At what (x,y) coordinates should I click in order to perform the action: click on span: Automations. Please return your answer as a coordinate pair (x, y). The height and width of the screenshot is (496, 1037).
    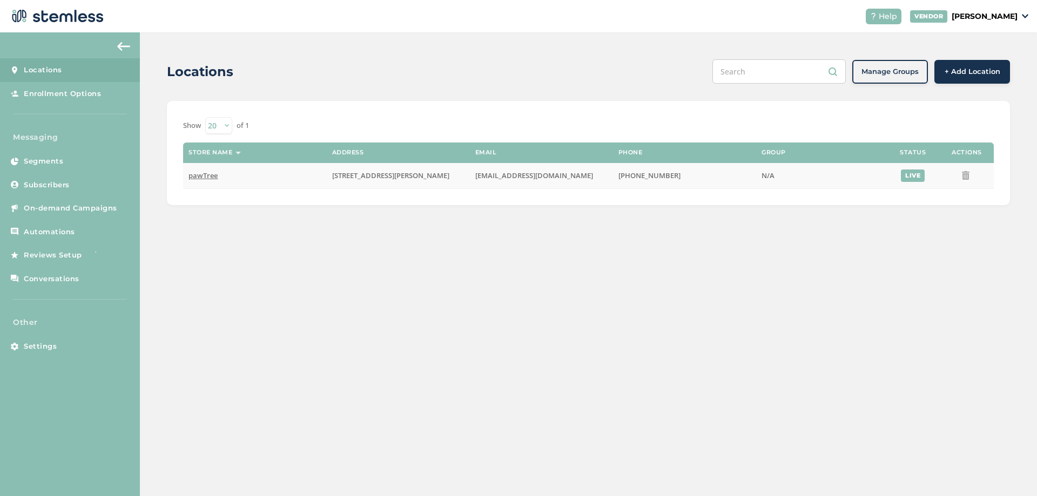
    Looking at the image, I should click on (49, 232).